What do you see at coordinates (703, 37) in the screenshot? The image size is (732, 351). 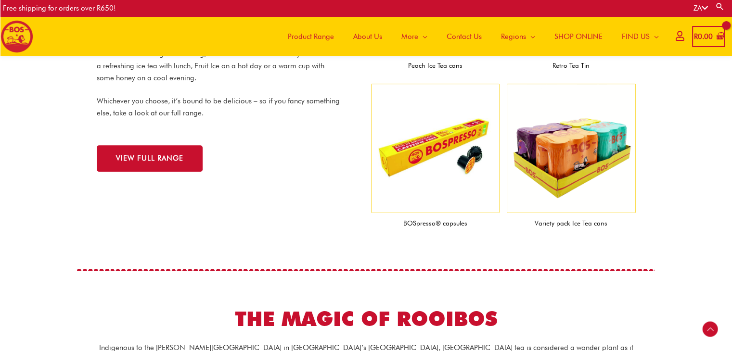 I see `bdi: 0.00` at bounding box center [703, 37].